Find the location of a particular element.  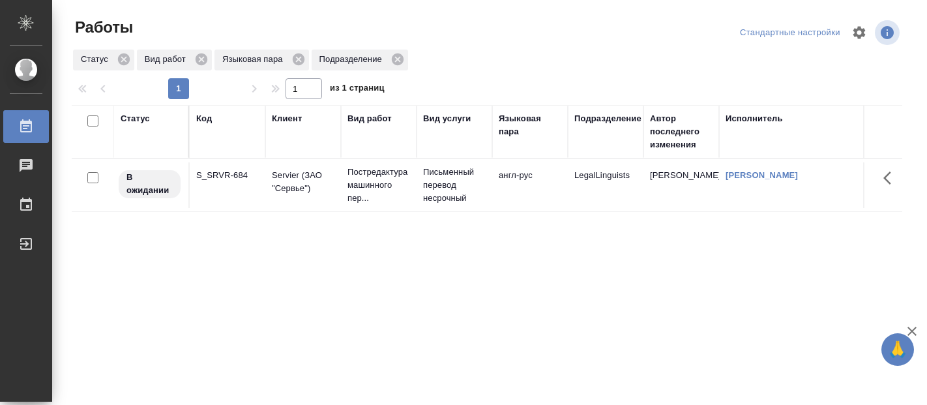

p: Постредактура машинного пер... is located at coordinates (379, 185).